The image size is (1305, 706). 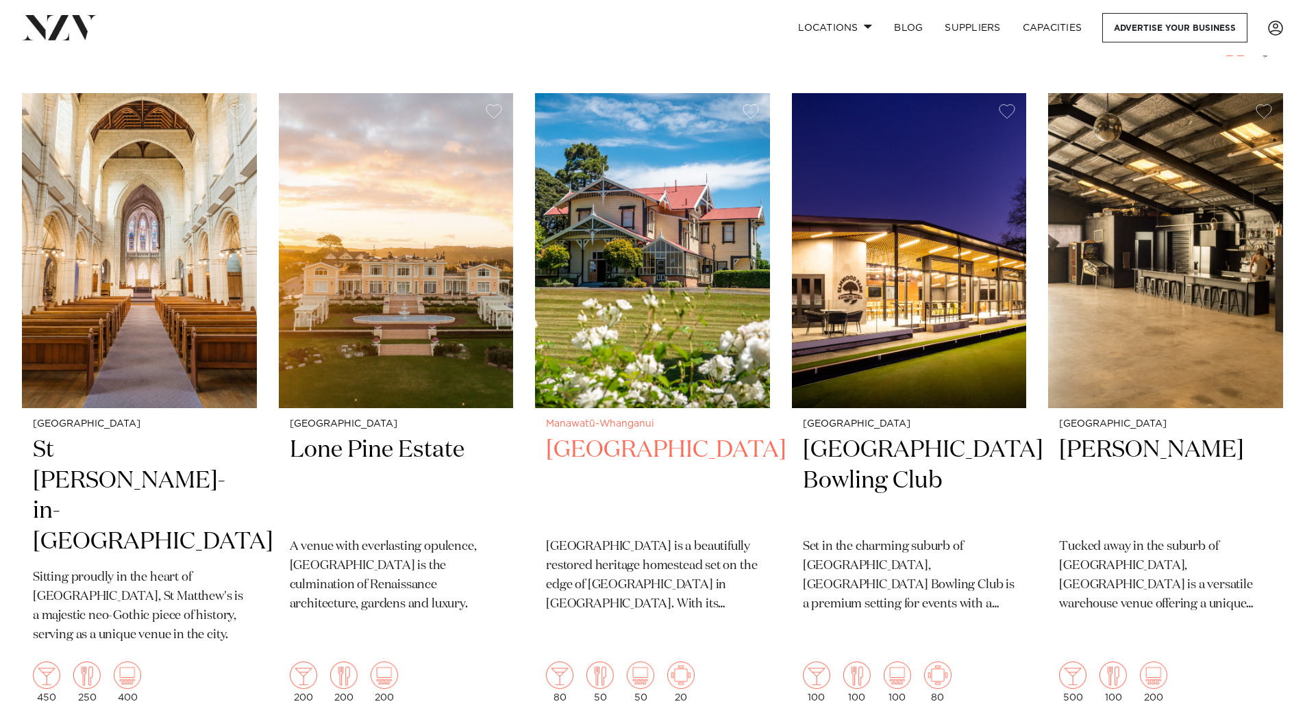 I want to click on a: SUPPLIERS, so click(x=972, y=27).